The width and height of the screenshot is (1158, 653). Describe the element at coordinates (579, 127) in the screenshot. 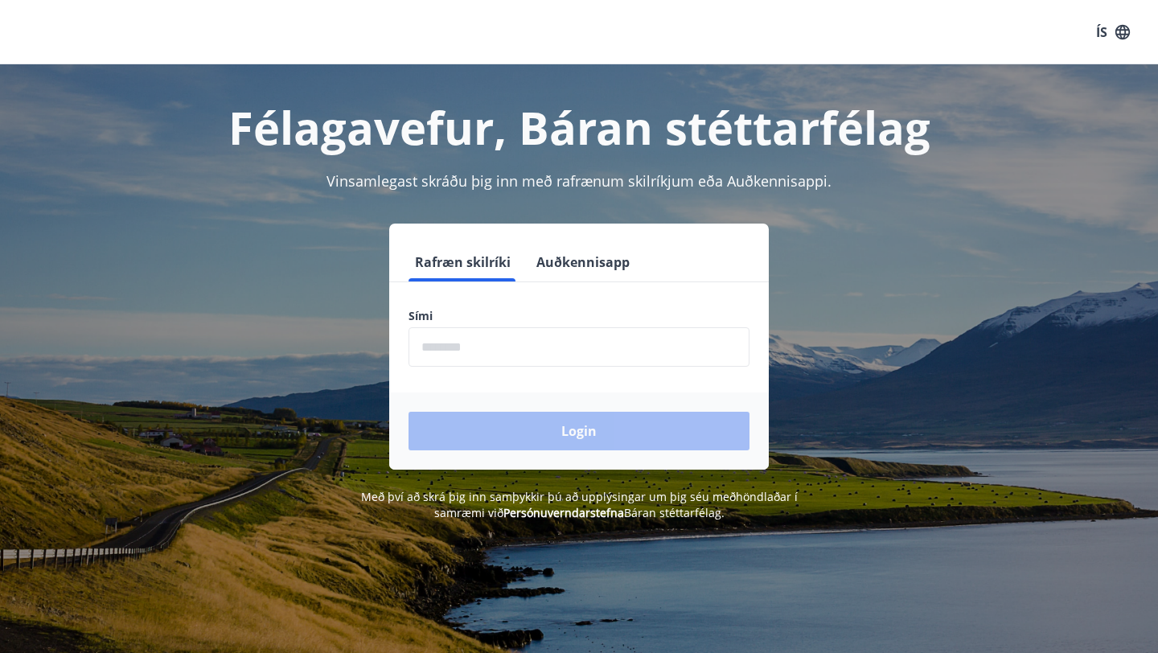

I see `h1: Félagavefur, Báran stéttarfélag` at that location.